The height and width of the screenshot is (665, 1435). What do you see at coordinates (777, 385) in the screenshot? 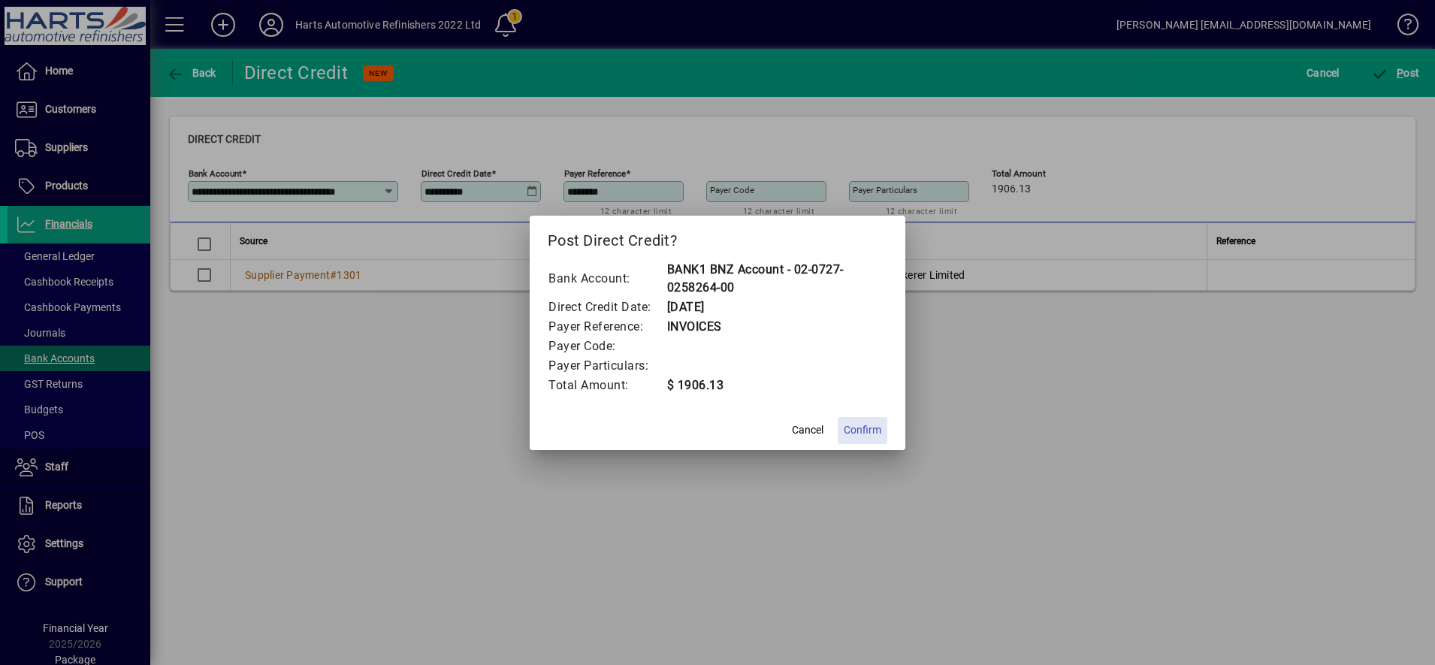
I see `td: $ 1906.13` at bounding box center [777, 385].